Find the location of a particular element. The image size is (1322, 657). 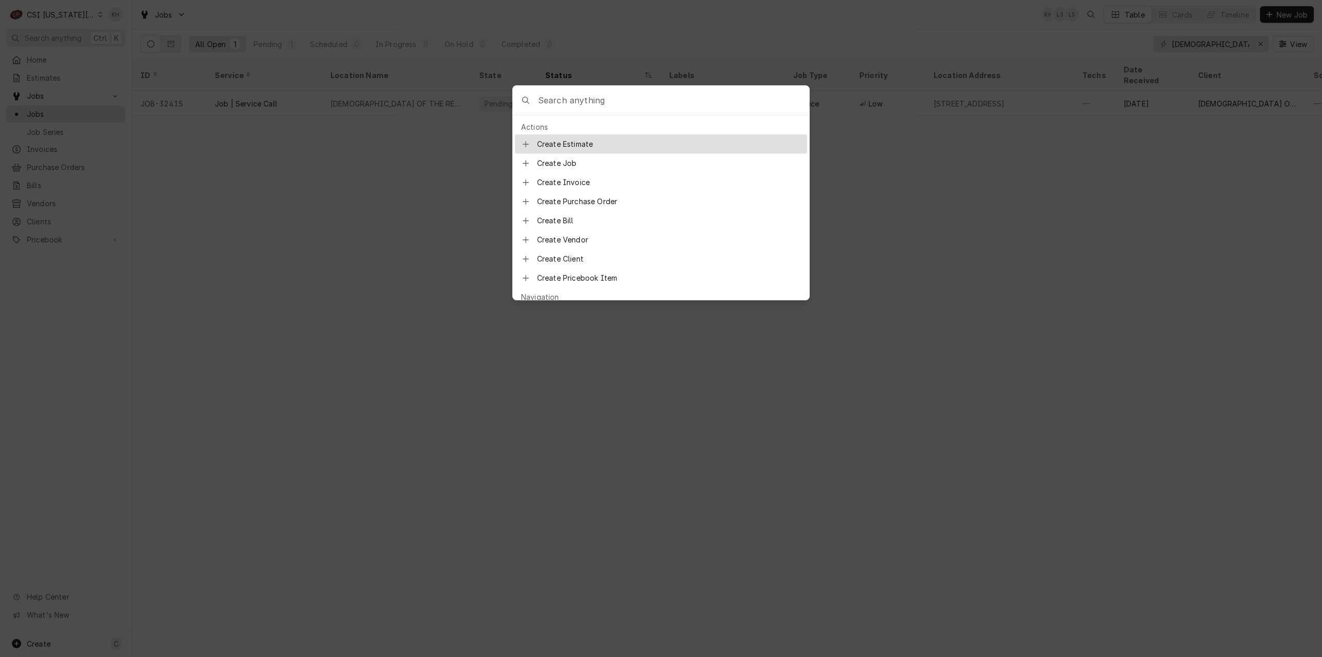

div: Navigation is located at coordinates (661, 297).